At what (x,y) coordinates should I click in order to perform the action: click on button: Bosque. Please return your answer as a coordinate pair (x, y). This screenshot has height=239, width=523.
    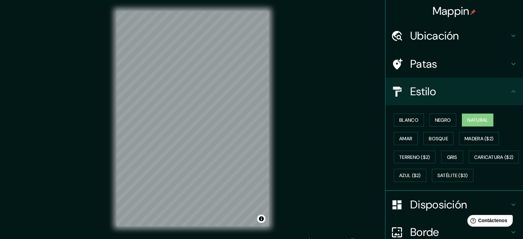
    Looking at the image, I should click on (439, 139).